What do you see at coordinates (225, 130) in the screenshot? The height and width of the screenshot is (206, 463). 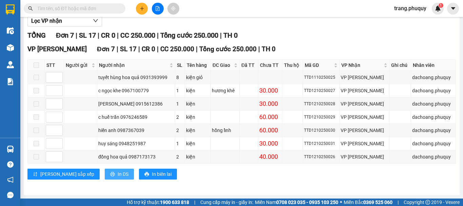 I see `div: hồng lỉnh` at bounding box center [225, 130].